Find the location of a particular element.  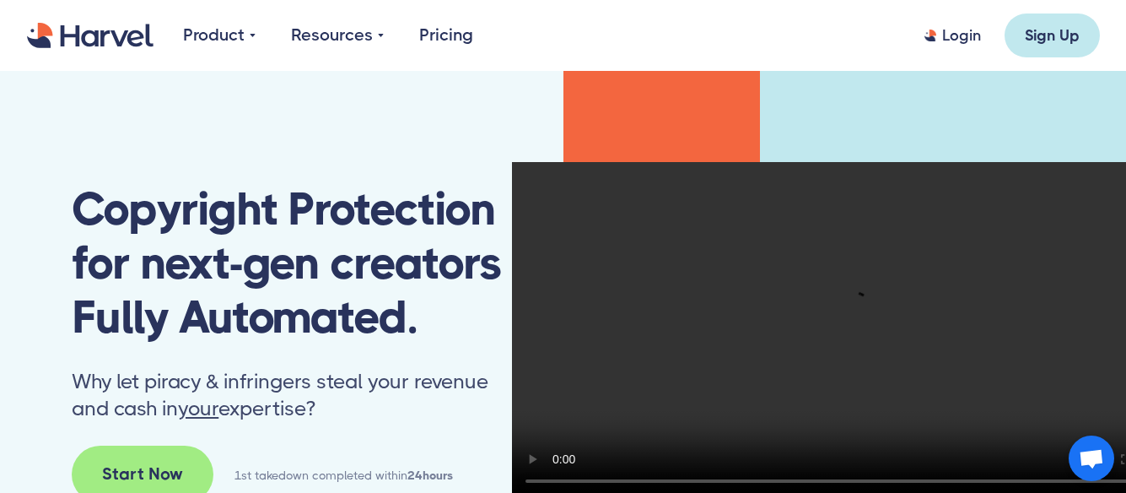

span: your is located at coordinates (198, 408).